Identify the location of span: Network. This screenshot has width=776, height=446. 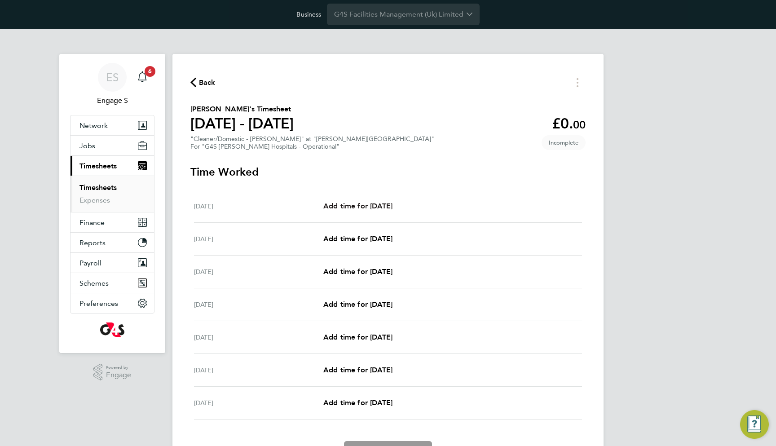
(93, 125).